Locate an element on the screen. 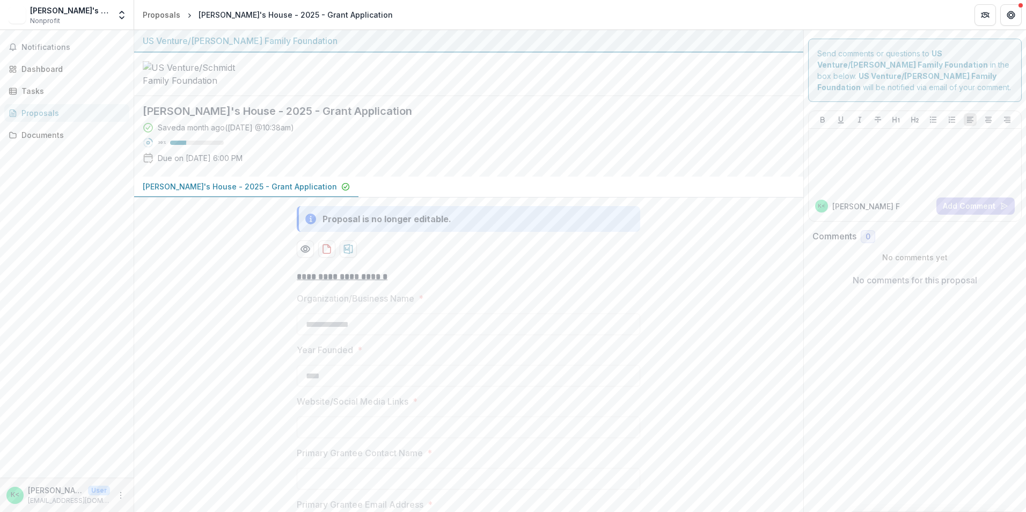 The image size is (1026, 512). button: Underline is located at coordinates (841, 120).